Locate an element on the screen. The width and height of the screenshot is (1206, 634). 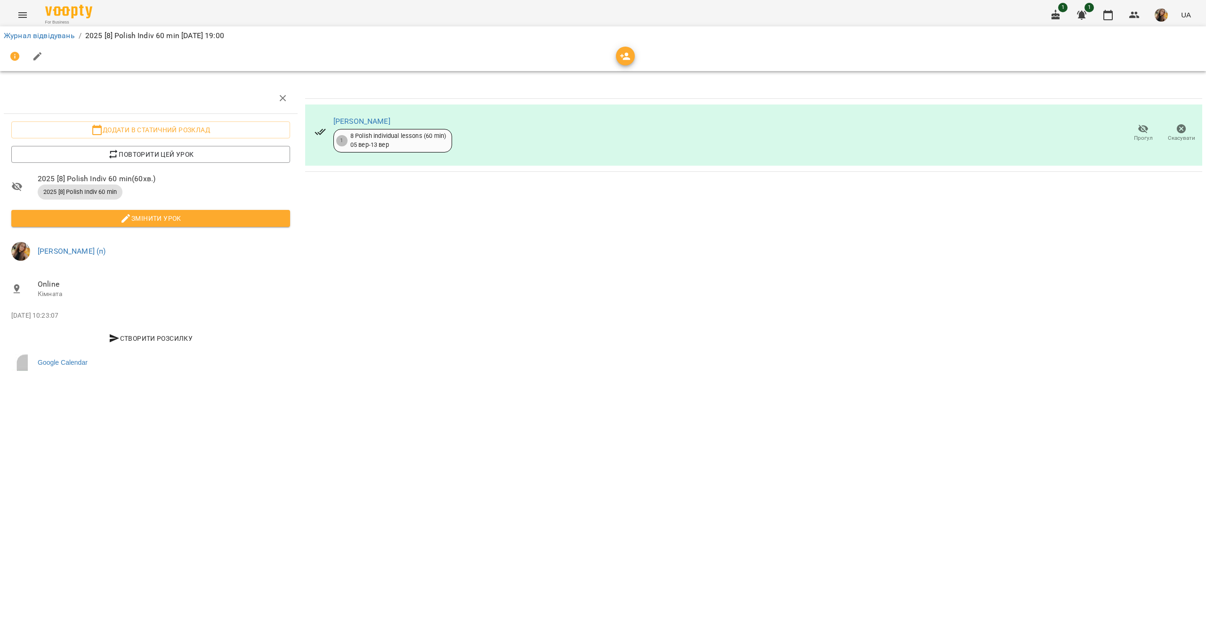
a: Журнал відвідувань is located at coordinates (39, 35).